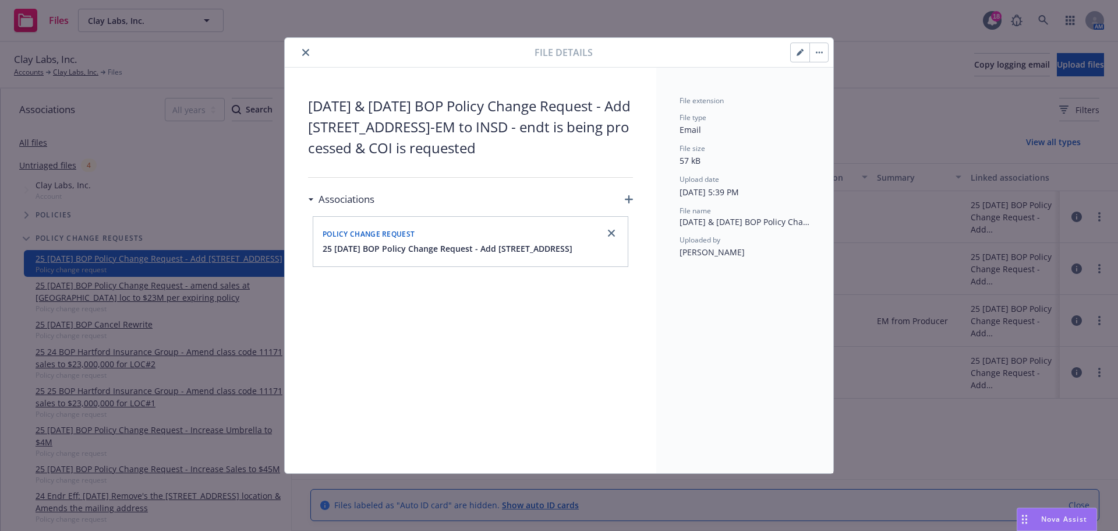 The height and width of the screenshot is (531, 1118). Describe the element at coordinates (347, 199) in the screenshot. I see `h3: Associations` at that location.